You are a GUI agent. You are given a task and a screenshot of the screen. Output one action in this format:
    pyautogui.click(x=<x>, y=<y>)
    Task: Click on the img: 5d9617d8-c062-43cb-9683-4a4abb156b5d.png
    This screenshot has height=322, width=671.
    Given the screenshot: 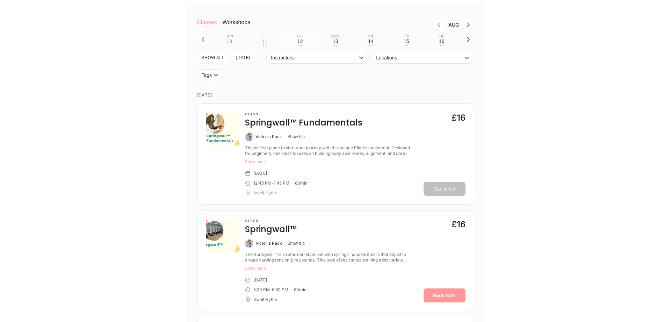 What is the action you would take?
    pyautogui.click(x=222, y=235)
    